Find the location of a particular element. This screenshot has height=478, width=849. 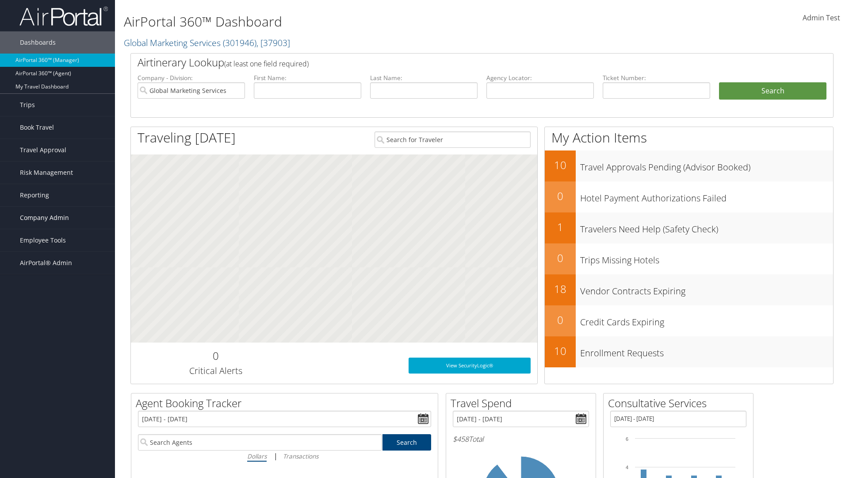

label: Company - Division: is located at coordinates (191, 78).